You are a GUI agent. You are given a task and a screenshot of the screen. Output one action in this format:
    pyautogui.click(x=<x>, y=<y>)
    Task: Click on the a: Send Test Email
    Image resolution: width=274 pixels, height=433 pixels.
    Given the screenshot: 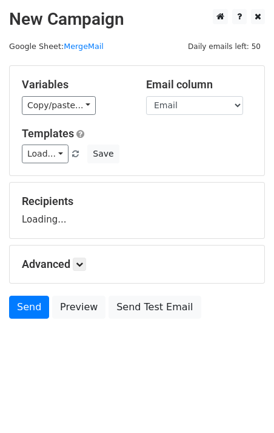 What is the action you would take?
    pyautogui.click(x=154, y=308)
    